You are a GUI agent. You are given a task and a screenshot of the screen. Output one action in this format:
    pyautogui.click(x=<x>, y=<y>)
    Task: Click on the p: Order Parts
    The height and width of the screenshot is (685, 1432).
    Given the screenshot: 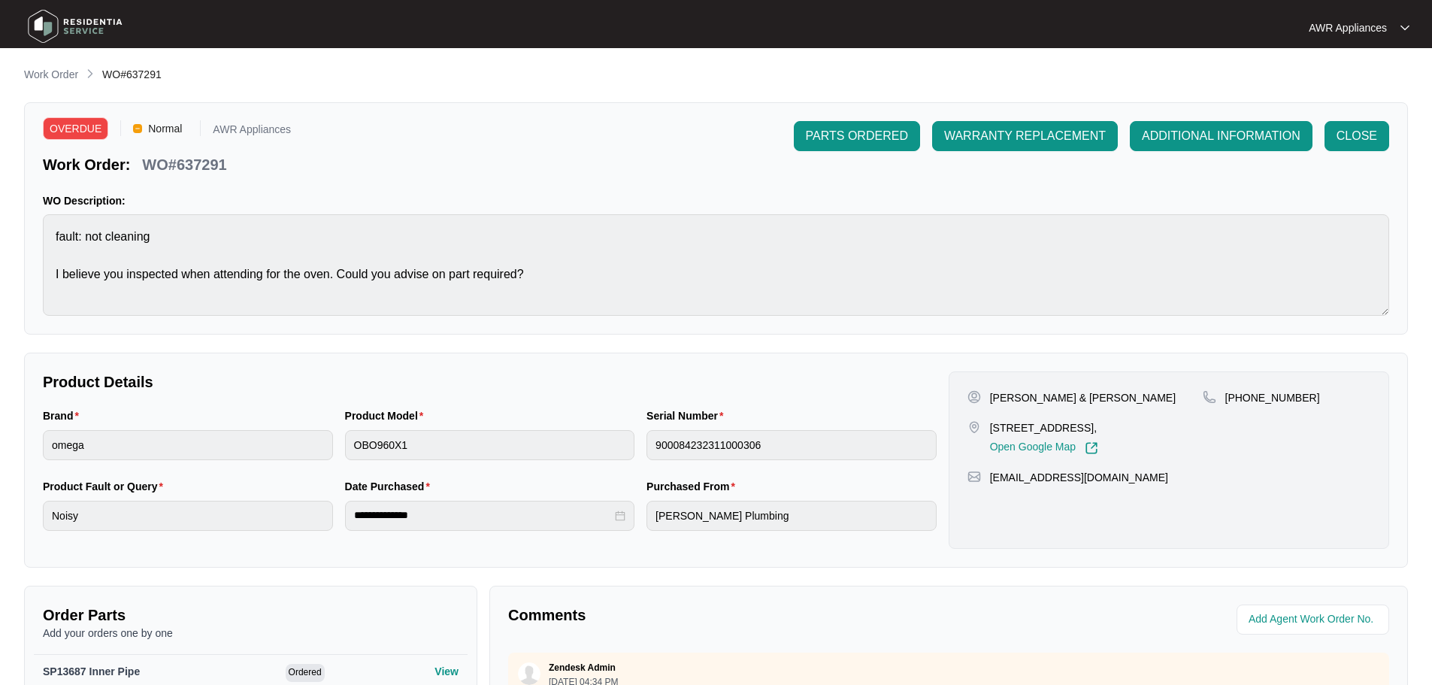 What is the action you would take?
    pyautogui.click(x=250, y=615)
    